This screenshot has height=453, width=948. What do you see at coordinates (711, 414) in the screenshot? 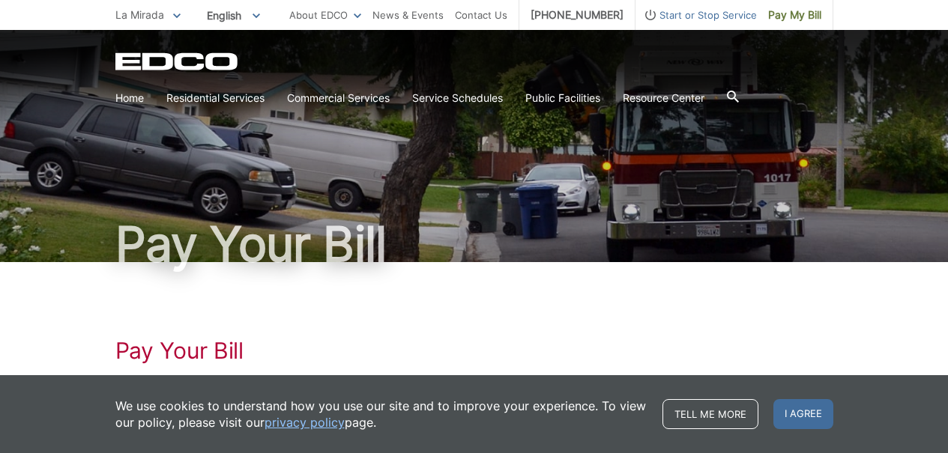
I see `a: Tell me more` at bounding box center [711, 414].